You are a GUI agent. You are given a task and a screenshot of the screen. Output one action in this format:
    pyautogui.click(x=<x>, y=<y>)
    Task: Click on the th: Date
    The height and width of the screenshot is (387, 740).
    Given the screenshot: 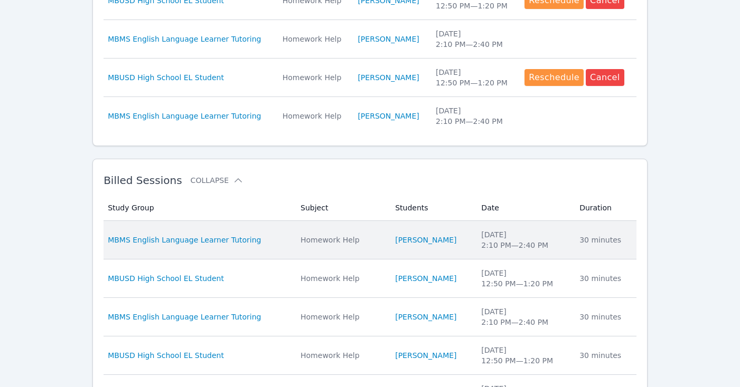 What is the action you would take?
    pyautogui.click(x=524, y=208)
    